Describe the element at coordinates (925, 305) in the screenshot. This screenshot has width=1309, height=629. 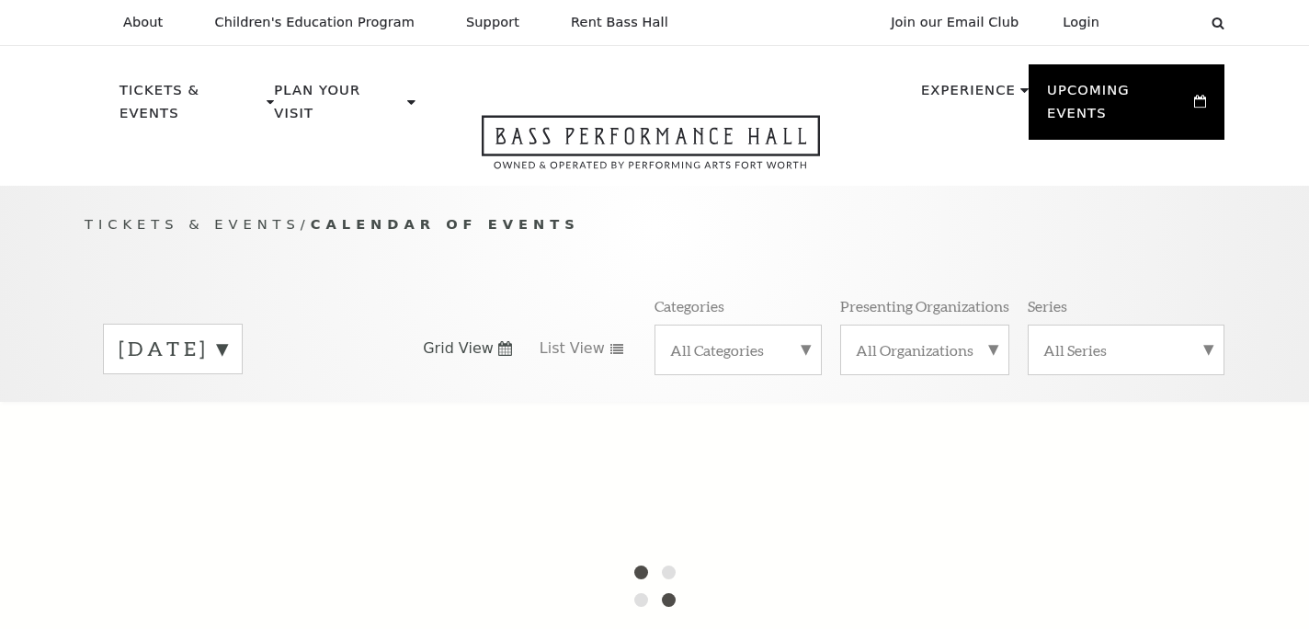
I see `p: Presenting Organizations` at that location.